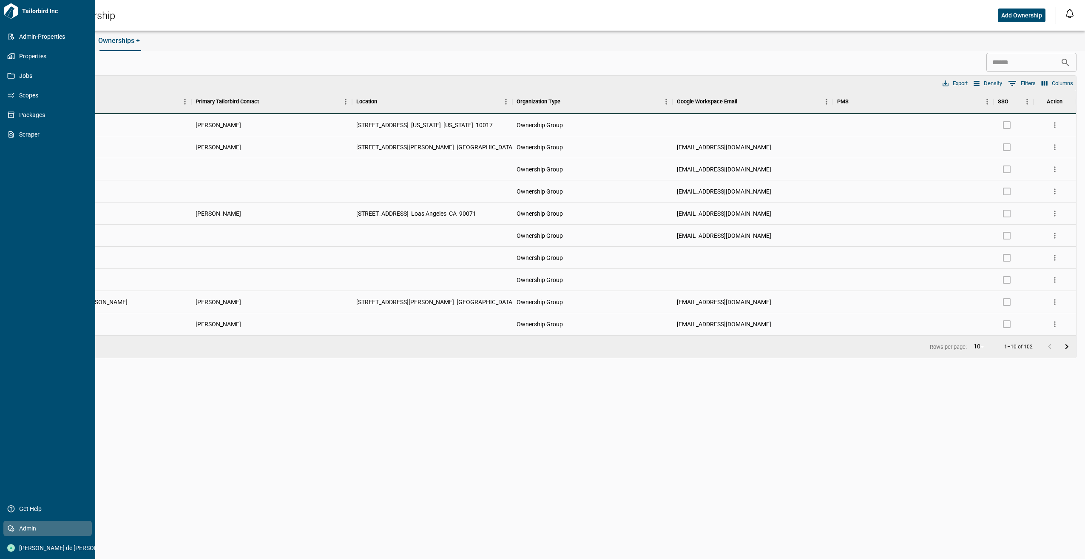 This screenshot has height=559, width=1085. Describe the element at coordinates (981, 346) in the screenshot. I see `div: 10` at that location.